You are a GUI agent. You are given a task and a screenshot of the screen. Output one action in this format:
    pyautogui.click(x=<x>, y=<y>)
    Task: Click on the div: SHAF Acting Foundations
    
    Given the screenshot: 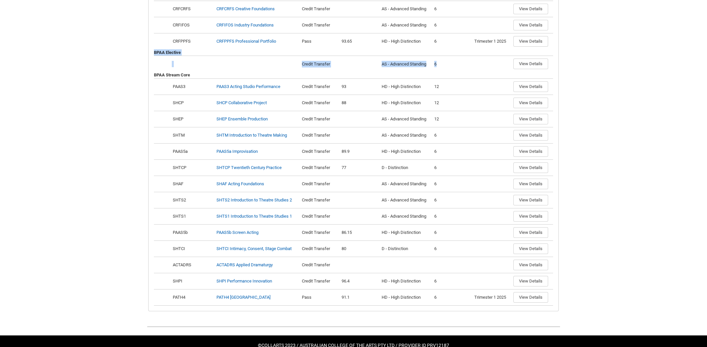 What is the action you would take?
    pyautogui.click(x=240, y=184)
    